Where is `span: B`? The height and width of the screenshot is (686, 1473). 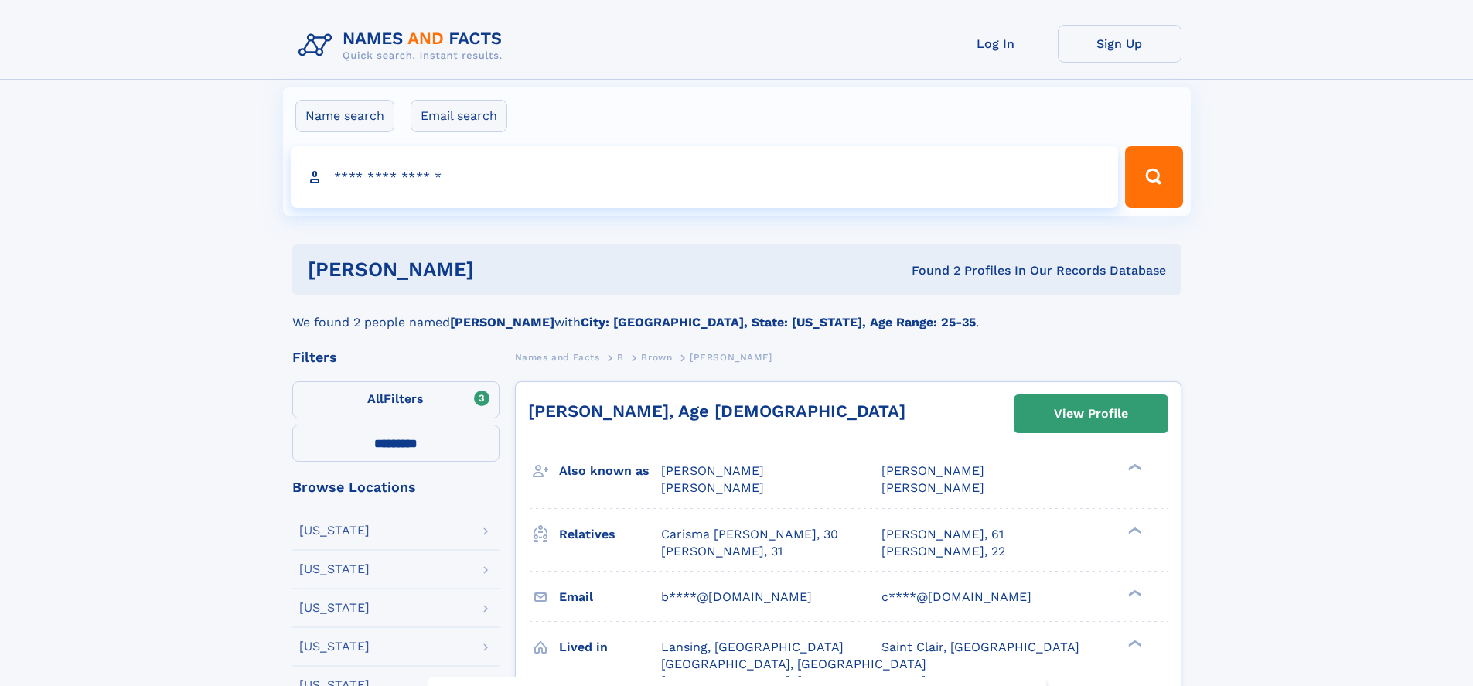
span: B is located at coordinates (620, 357).